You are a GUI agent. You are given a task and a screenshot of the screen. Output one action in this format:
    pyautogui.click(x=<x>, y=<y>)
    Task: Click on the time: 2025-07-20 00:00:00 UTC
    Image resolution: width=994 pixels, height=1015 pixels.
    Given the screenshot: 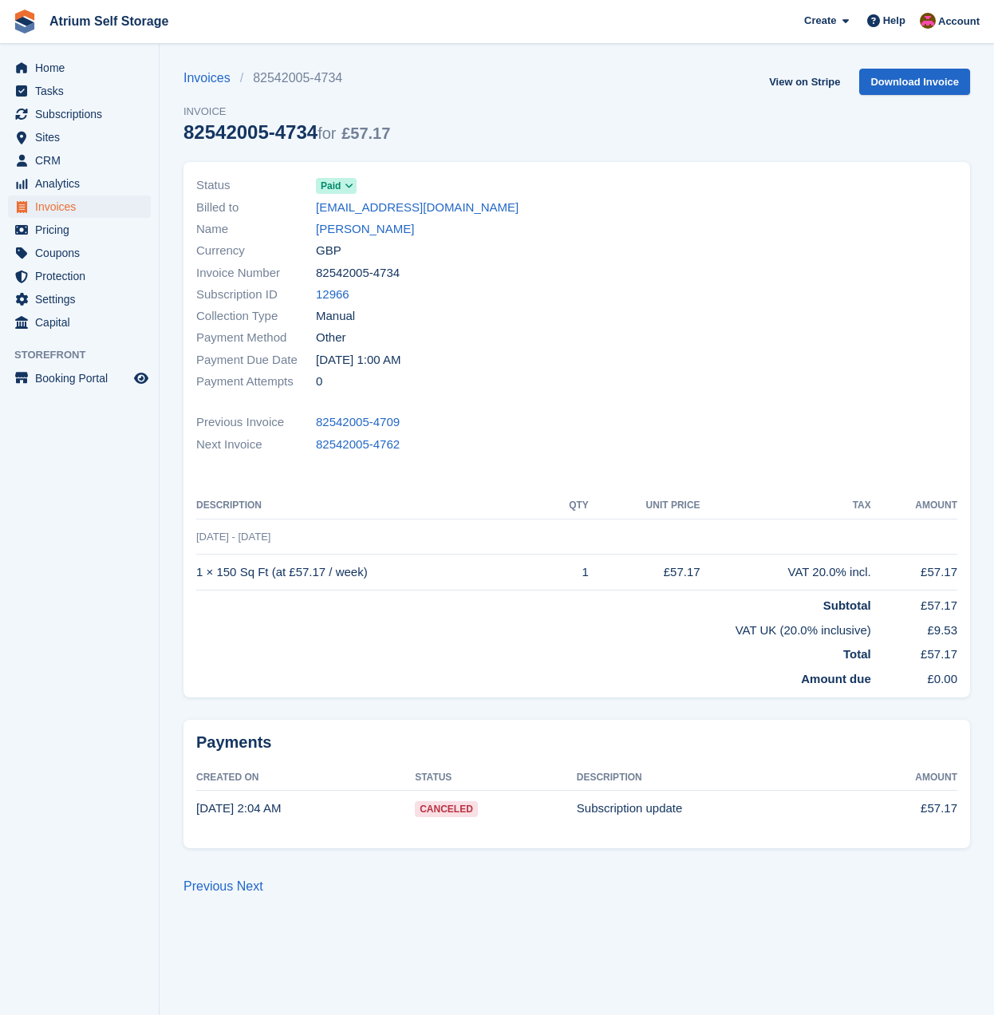 What is the action you would take?
    pyautogui.click(x=358, y=360)
    